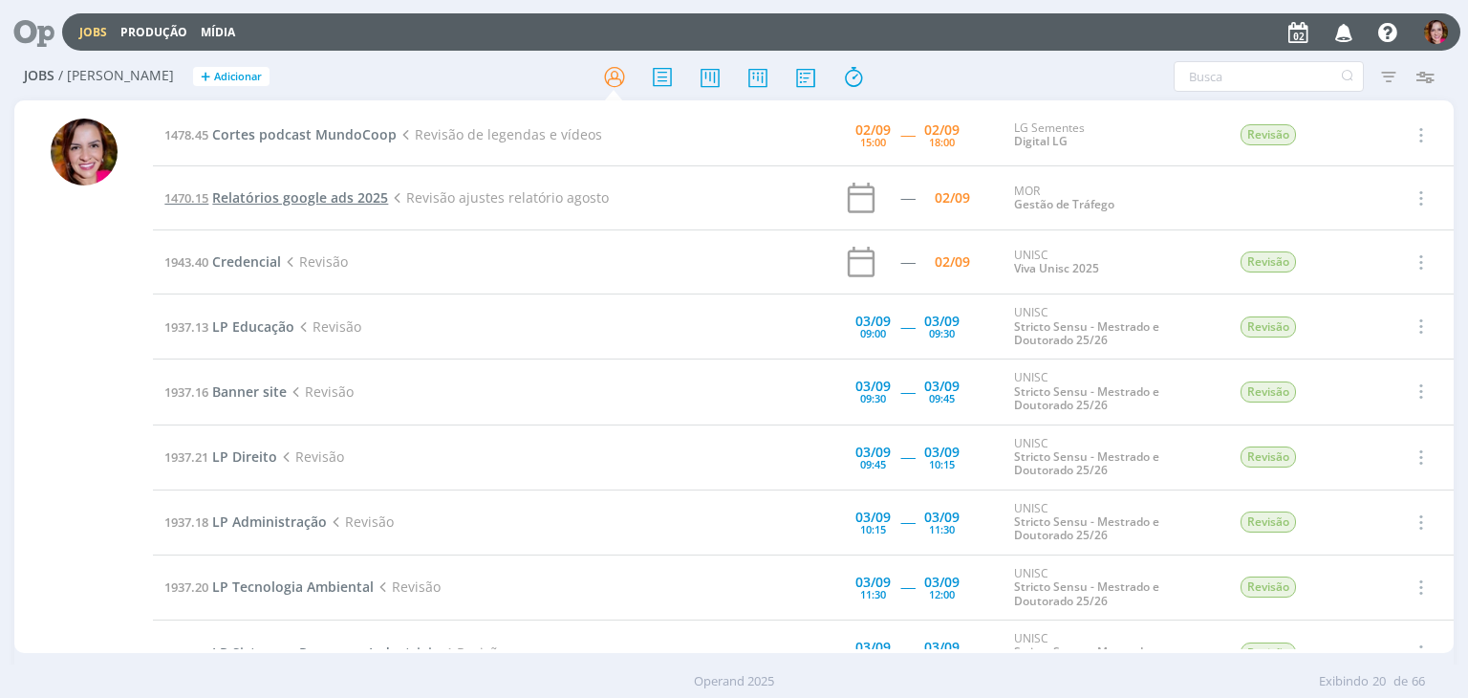  I want to click on span: LP Educação, so click(253, 326).